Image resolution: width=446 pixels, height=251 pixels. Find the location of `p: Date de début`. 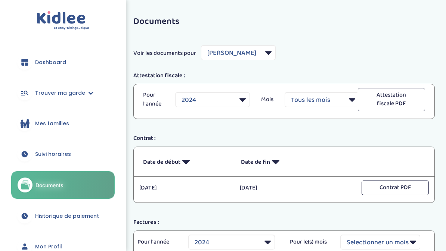

p: Date de début is located at coordinates (186, 162).